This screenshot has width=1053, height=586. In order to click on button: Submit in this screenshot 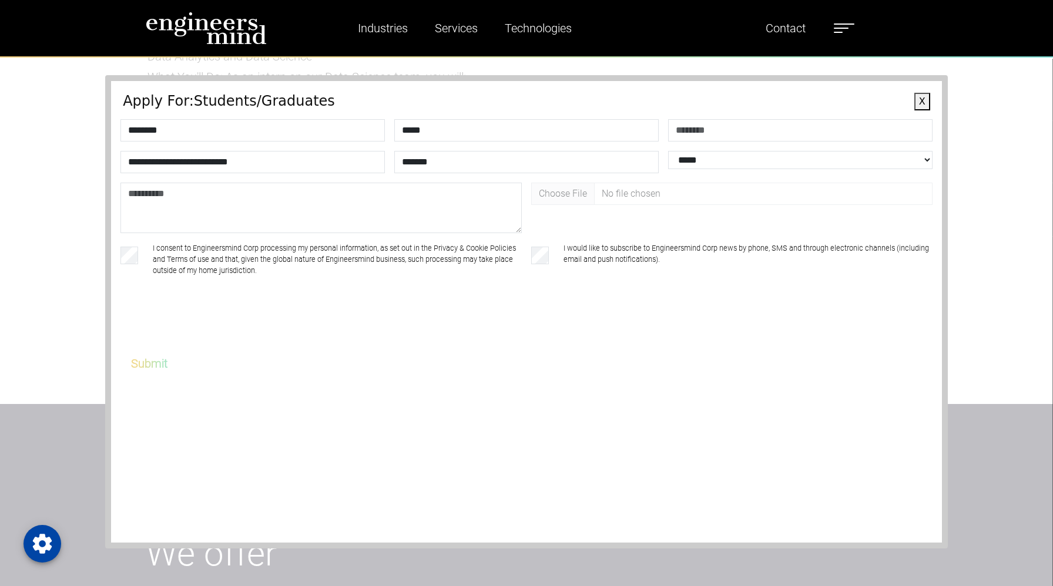, I will do `click(149, 364)`.